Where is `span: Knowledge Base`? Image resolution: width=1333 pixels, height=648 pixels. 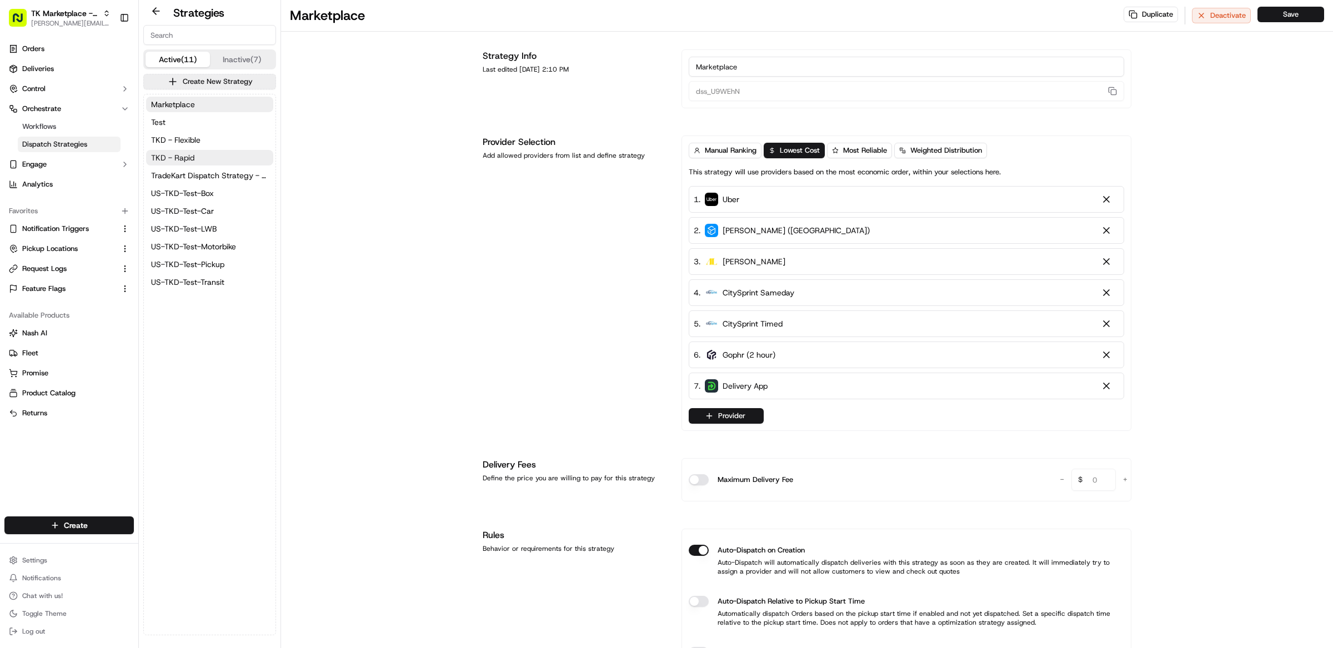 span: Knowledge Base is located at coordinates (53, 254).